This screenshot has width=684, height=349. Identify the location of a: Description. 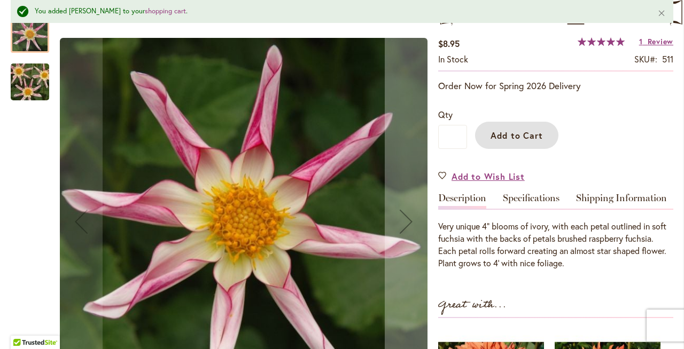
(462, 201).